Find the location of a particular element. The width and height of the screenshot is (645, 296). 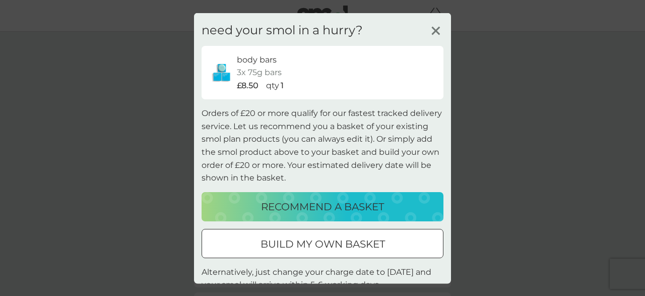

p: qty is located at coordinates (272, 85).